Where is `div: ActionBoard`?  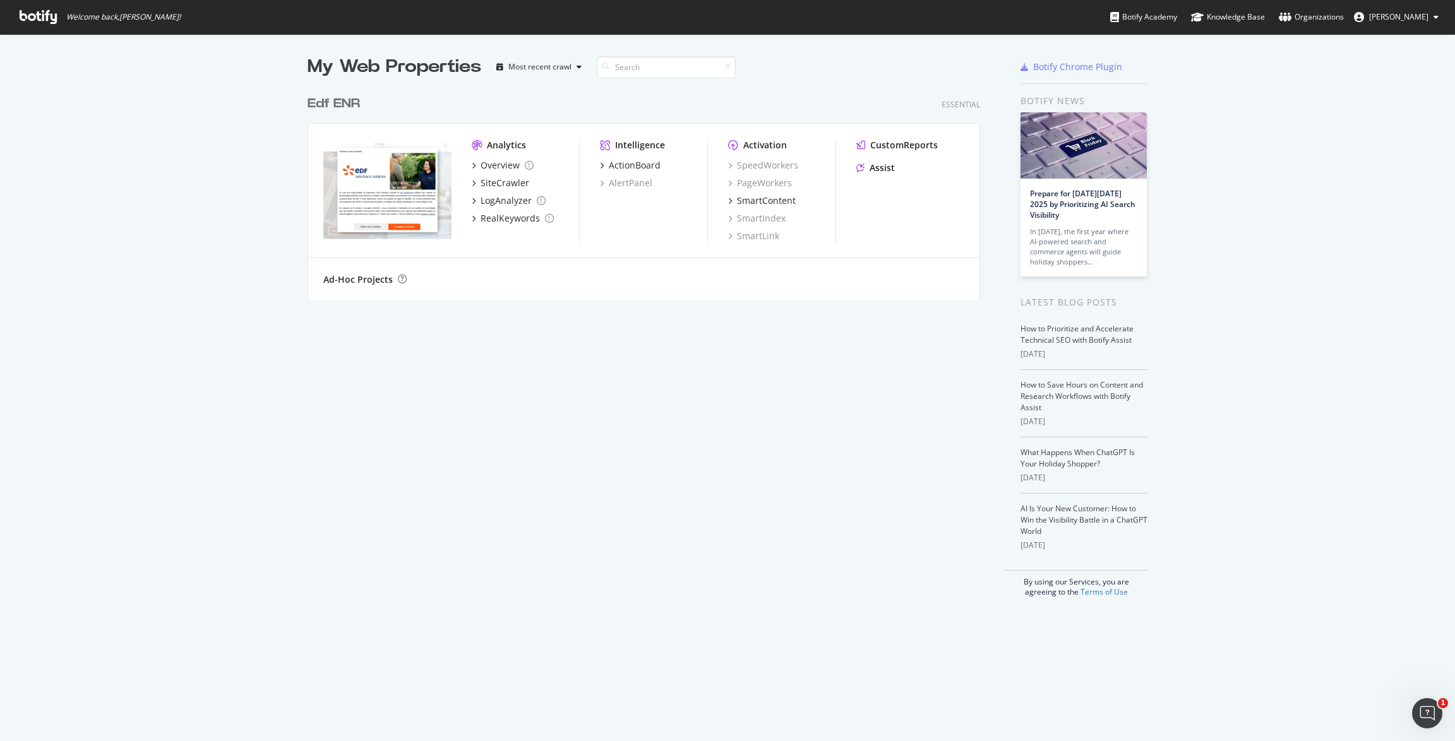
div: ActionBoard is located at coordinates (635, 165).